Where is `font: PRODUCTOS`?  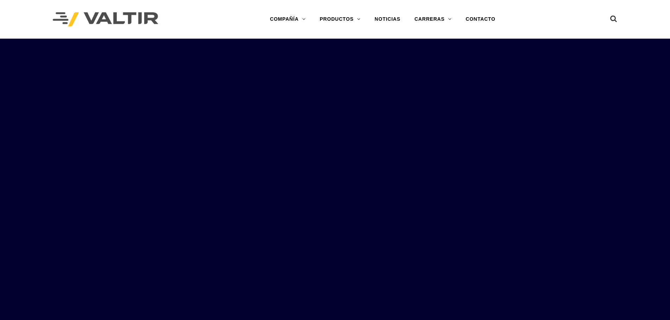 font: PRODUCTOS is located at coordinates (336, 19).